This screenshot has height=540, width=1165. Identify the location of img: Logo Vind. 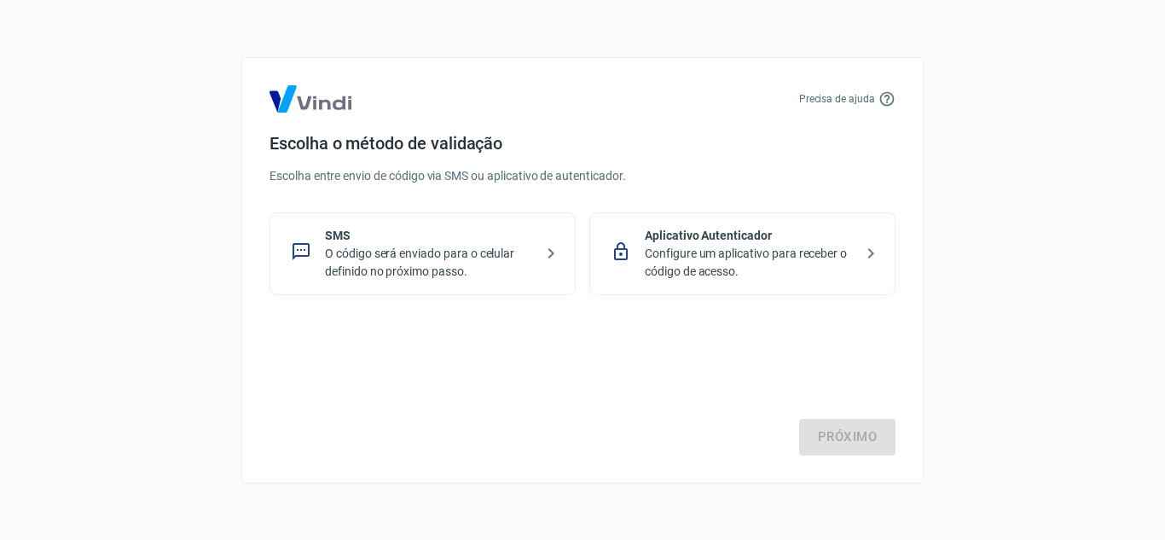
(310, 99).